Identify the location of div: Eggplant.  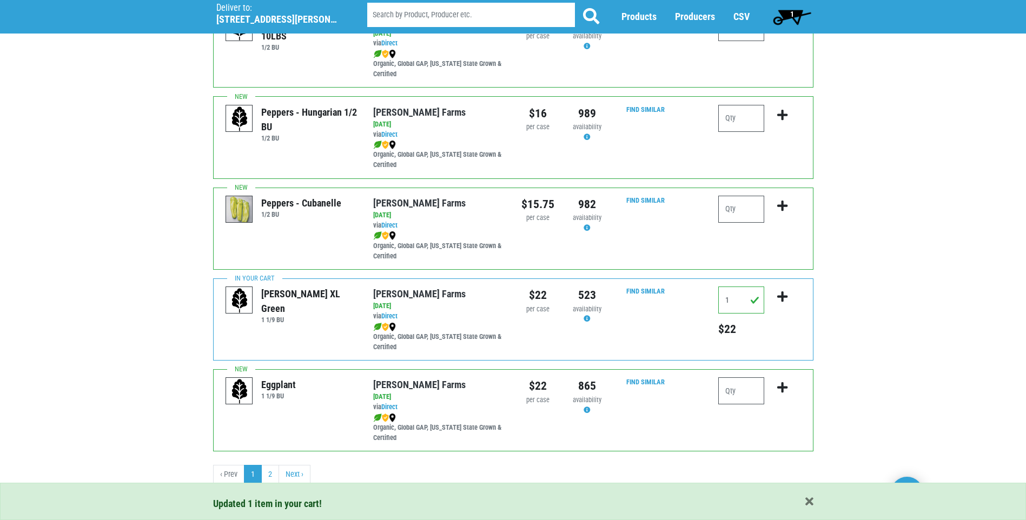
(278, 384).